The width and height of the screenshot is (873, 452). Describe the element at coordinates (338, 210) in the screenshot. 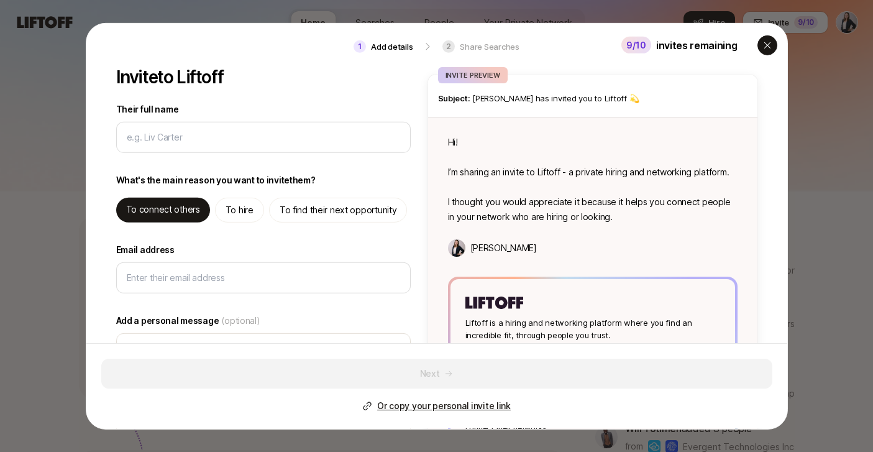

I see `p: To find their next opportunity` at that location.